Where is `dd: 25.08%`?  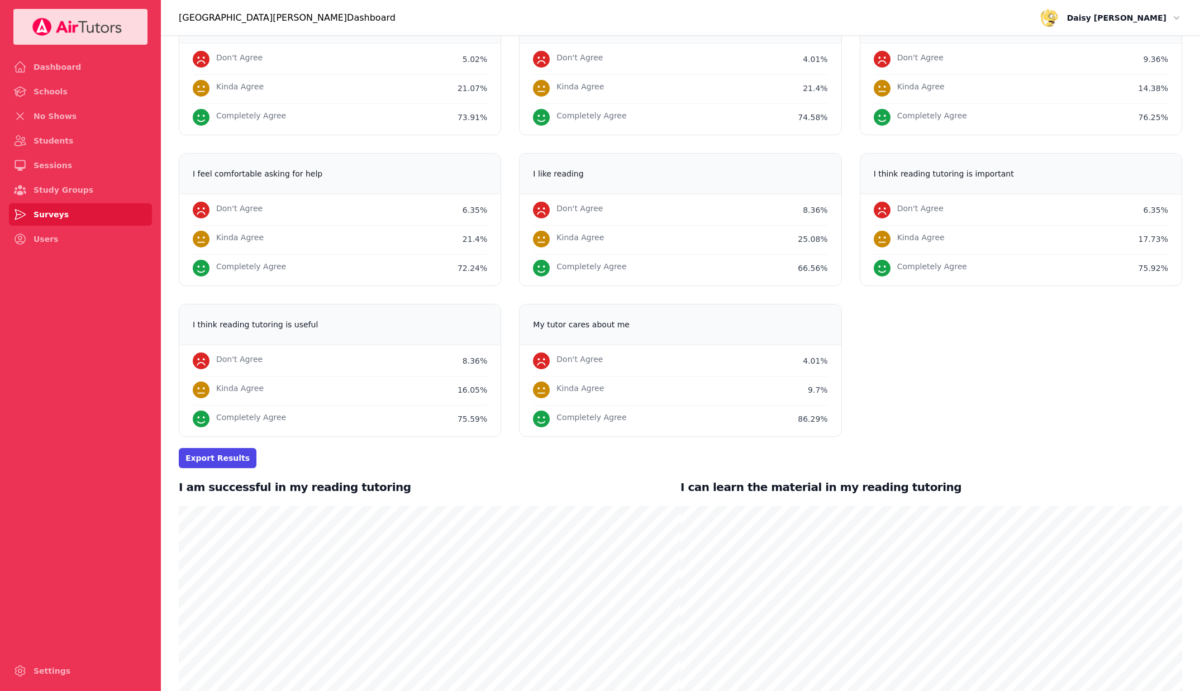
dd: 25.08% is located at coordinates (813, 240).